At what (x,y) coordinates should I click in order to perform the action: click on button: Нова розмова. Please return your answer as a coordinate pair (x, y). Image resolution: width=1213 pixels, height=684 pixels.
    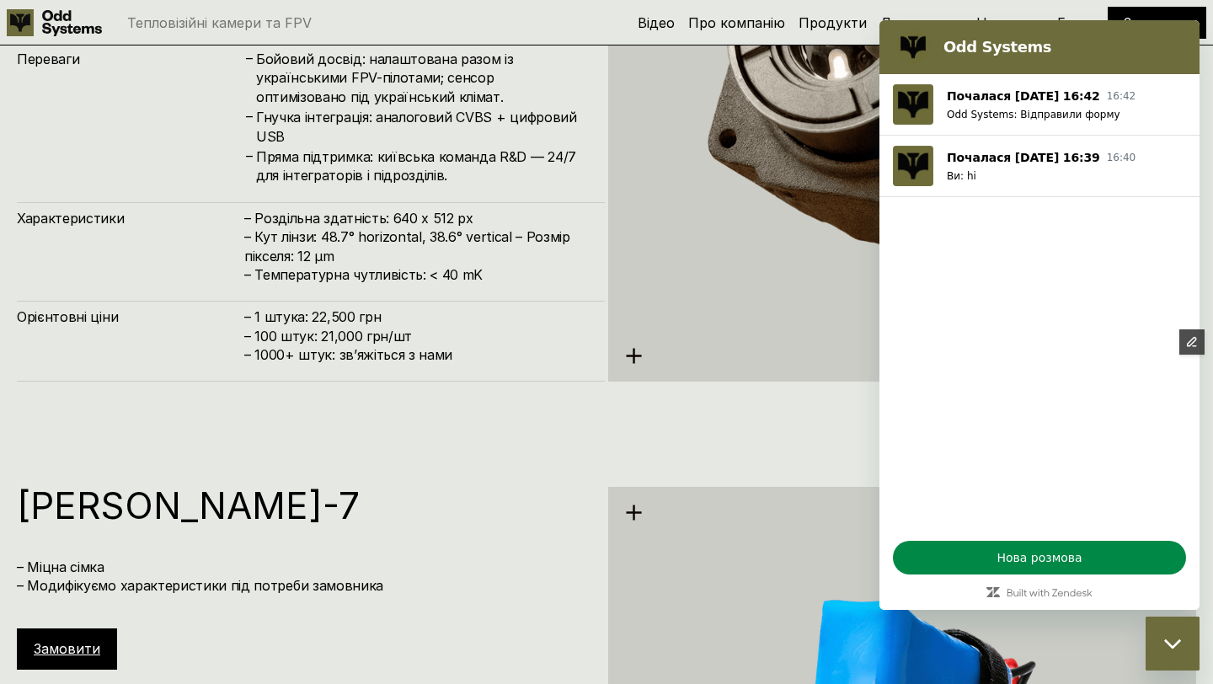
    Looking at the image, I should click on (160, 538).